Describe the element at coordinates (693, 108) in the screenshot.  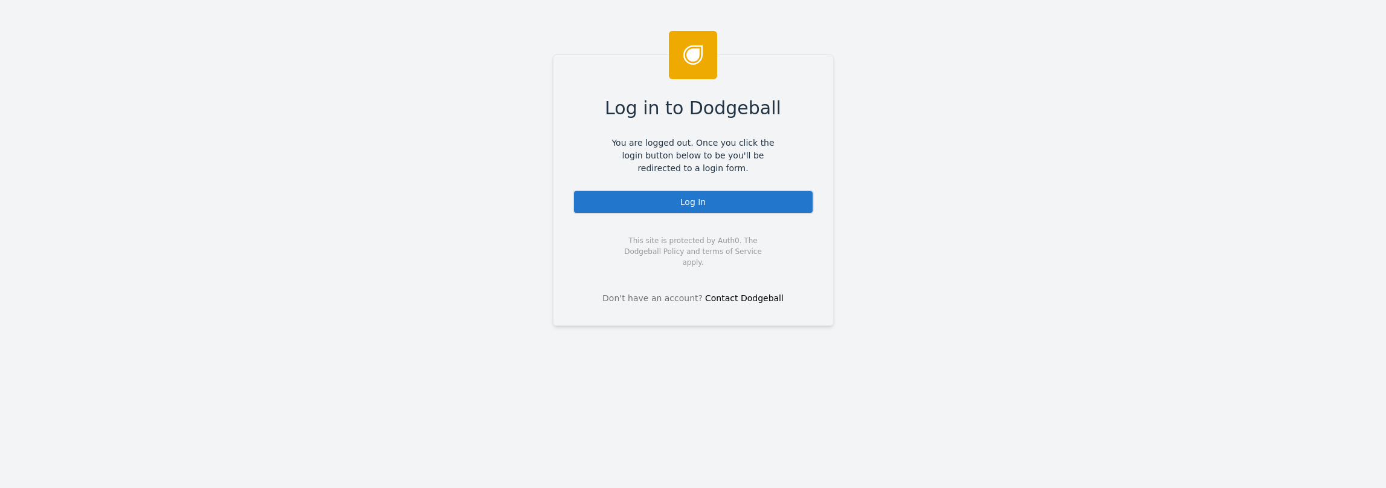
I see `span: Log in to Dodgeball` at that location.